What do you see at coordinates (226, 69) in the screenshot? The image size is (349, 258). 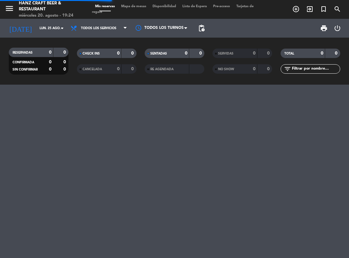 I see `span: NO SHOW` at bounding box center [226, 69].